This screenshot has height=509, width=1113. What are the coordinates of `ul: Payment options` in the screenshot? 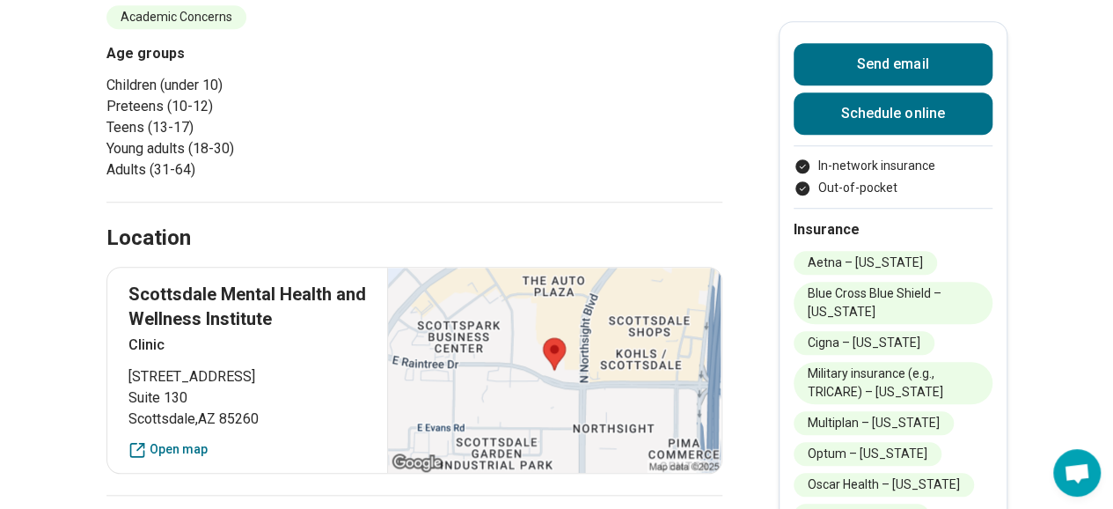 It's located at (893, 177).